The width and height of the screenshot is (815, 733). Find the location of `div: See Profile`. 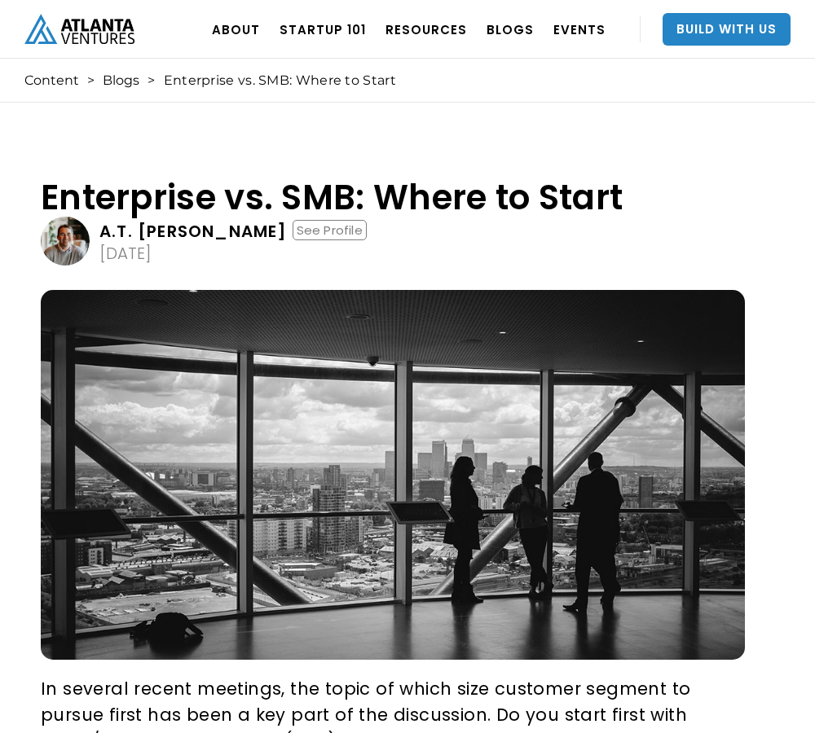

div: See Profile is located at coordinates (329, 230).